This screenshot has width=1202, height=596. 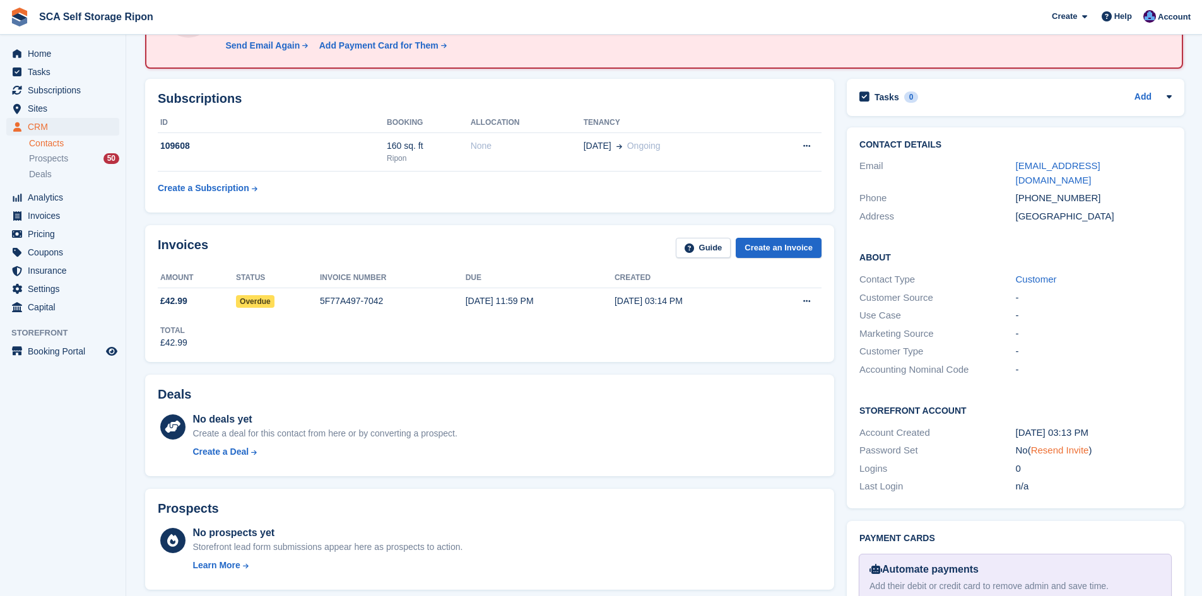 I want to click on th: Status, so click(x=278, y=278).